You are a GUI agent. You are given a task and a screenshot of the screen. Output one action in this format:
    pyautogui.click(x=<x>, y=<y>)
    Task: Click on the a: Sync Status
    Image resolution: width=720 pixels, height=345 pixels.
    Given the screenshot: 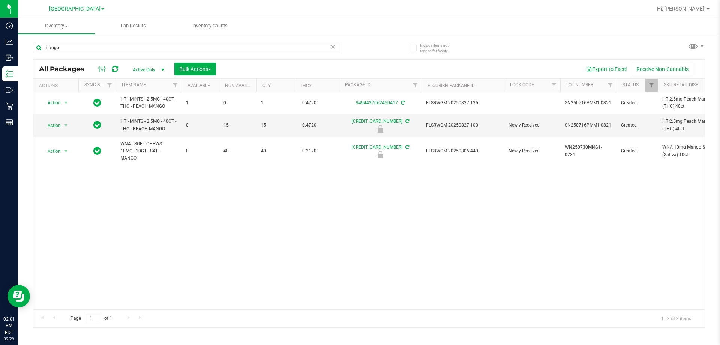 What is the action you would take?
    pyautogui.click(x=99, y=85)
    